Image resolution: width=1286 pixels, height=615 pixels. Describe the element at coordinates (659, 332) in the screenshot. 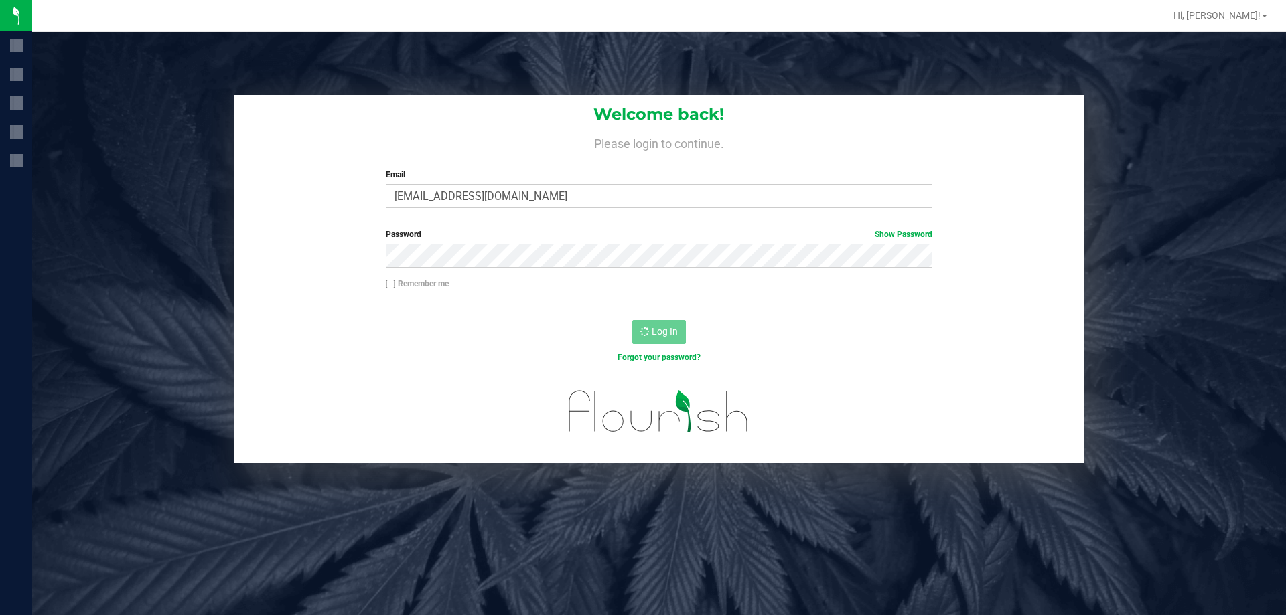

I see `button: Log In` at that location.